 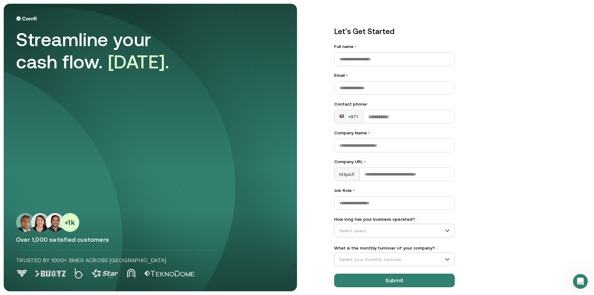 I want to click on label: Company URL, so click(x=395, y=162).